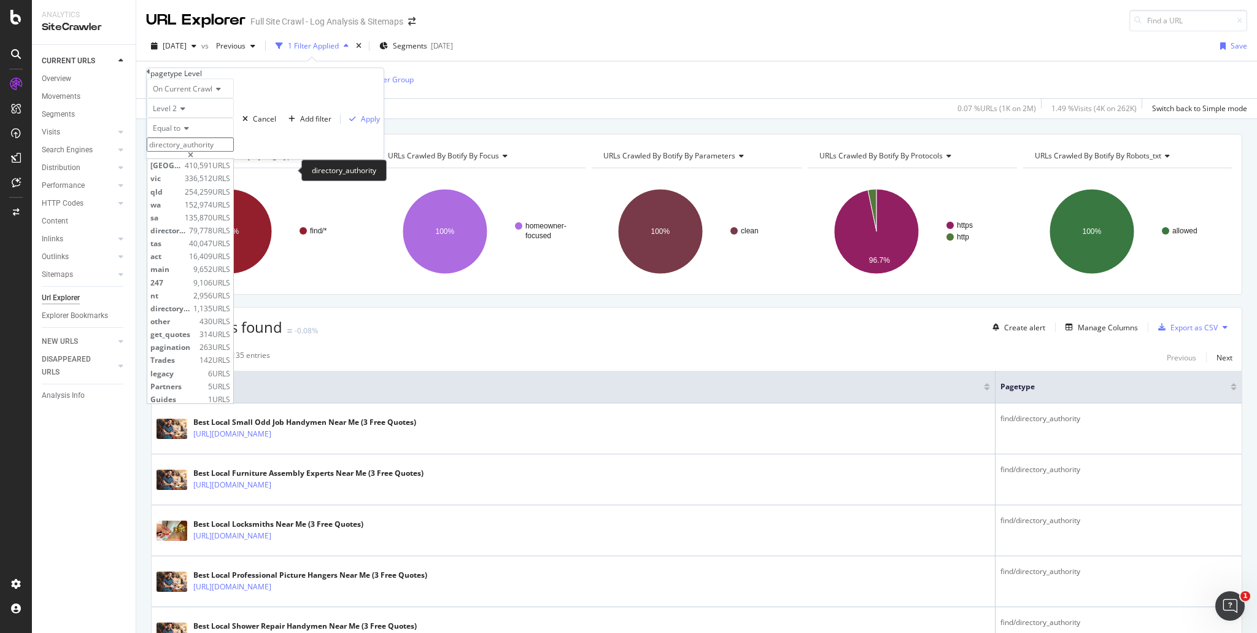 Image resolution: width=1257 pixels, height=633 pixels. Describe the element at coordinates (52, 239) in the screenshot. I see `div: Inlinks` at that location.